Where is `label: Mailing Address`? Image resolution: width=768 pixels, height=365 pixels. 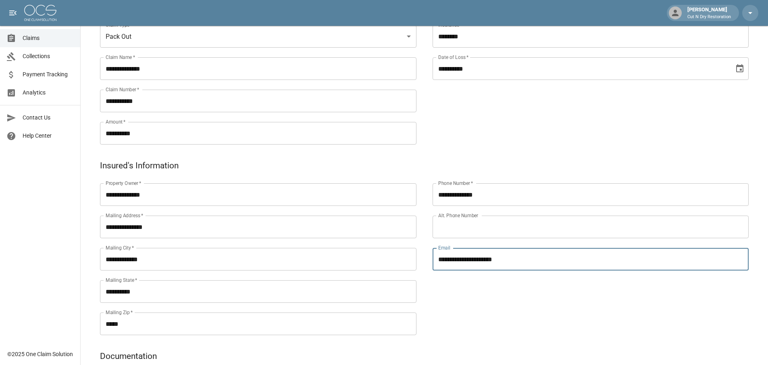
label: Mailing Address is located at coordinates (124, 215).